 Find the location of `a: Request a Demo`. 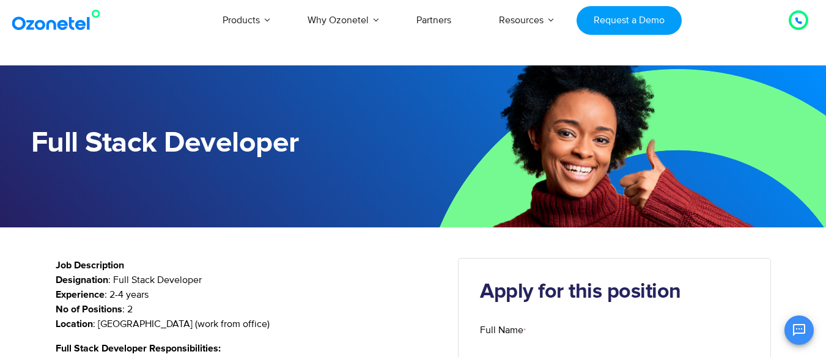

a: Request a Demo is located at coordinates (628, 20).